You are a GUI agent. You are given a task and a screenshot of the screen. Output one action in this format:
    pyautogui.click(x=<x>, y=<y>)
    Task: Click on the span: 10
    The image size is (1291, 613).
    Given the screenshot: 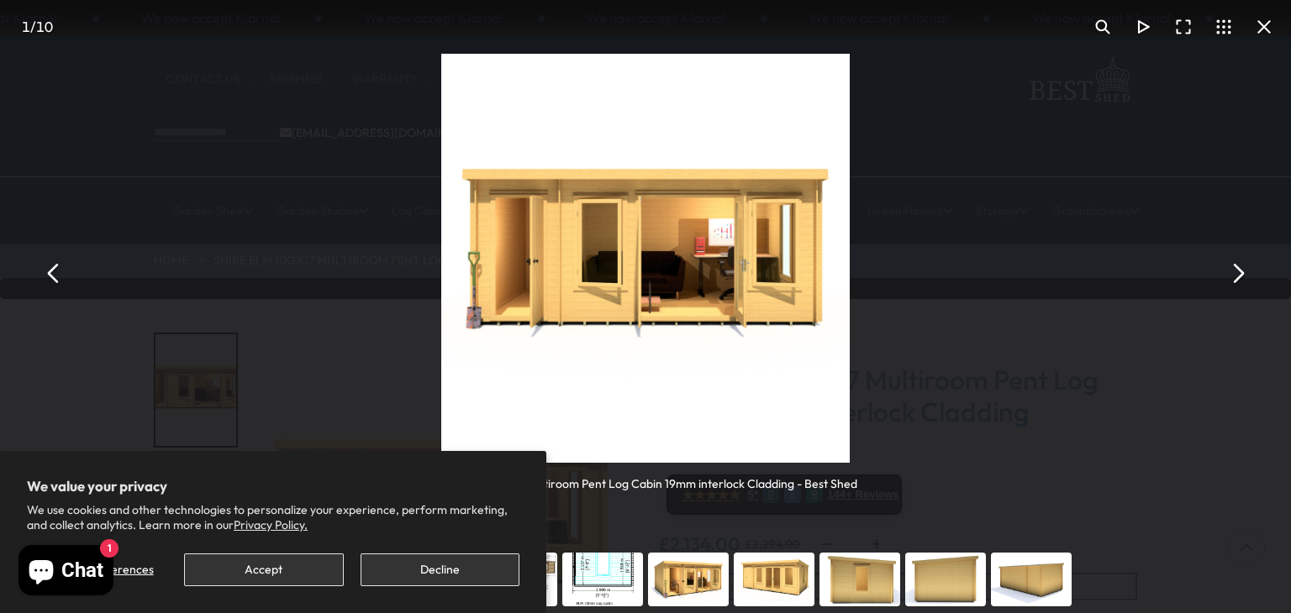 What is the action you would take?
    pyautogui.click(x=45, y=26)
    